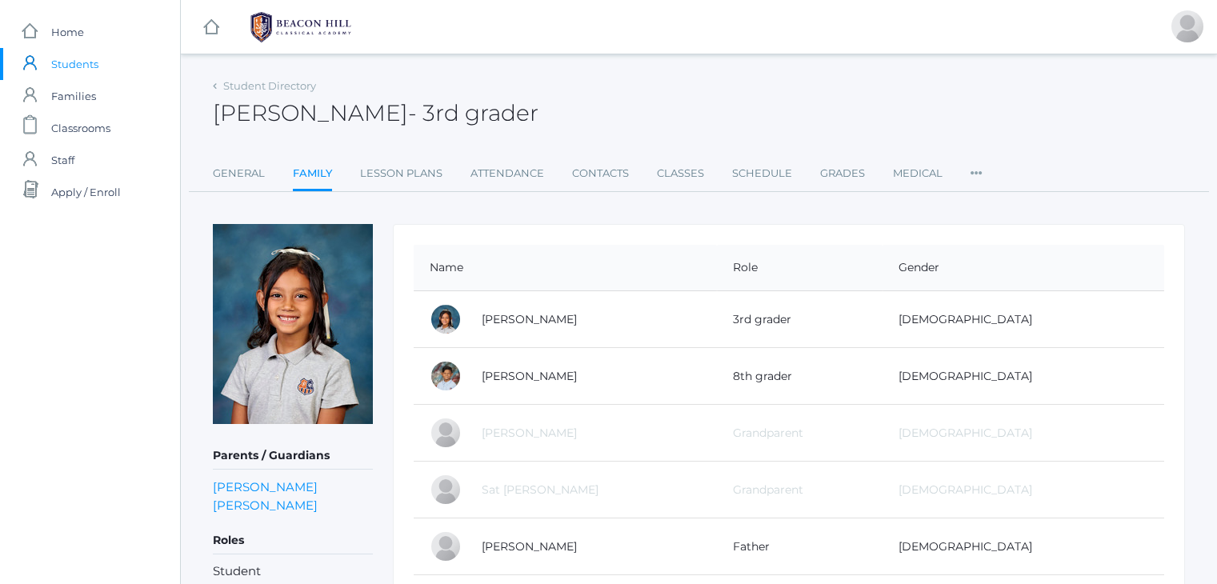 The height and width of the screenshot is (584, 1217). Describe the element at coordinates (446, 319) in the screenshot. I see `div: Leahmarie Rillo` at that location.